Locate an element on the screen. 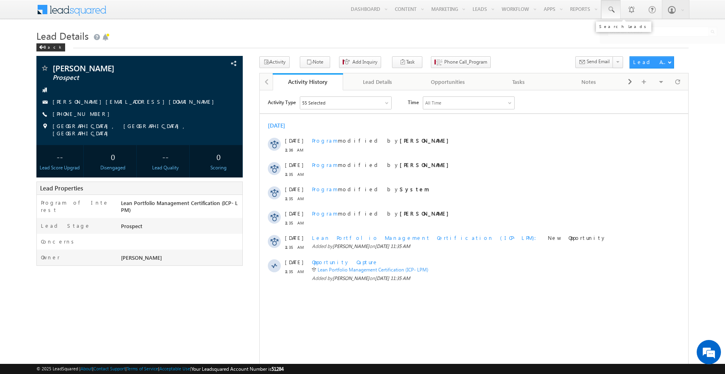 This screenshot has height=374, width=725. span: 51284 is located at coordinates (278, 368).